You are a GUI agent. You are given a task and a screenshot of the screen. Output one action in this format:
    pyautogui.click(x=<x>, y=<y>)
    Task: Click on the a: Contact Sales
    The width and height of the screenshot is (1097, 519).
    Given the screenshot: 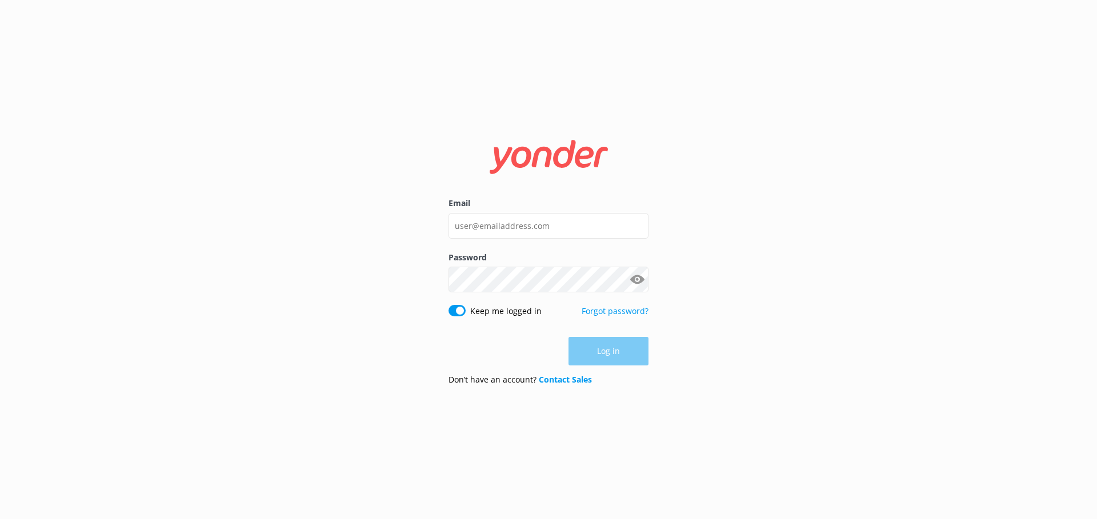 What is the action you would take?
    pyautogui.click(x=565, y=379)
    